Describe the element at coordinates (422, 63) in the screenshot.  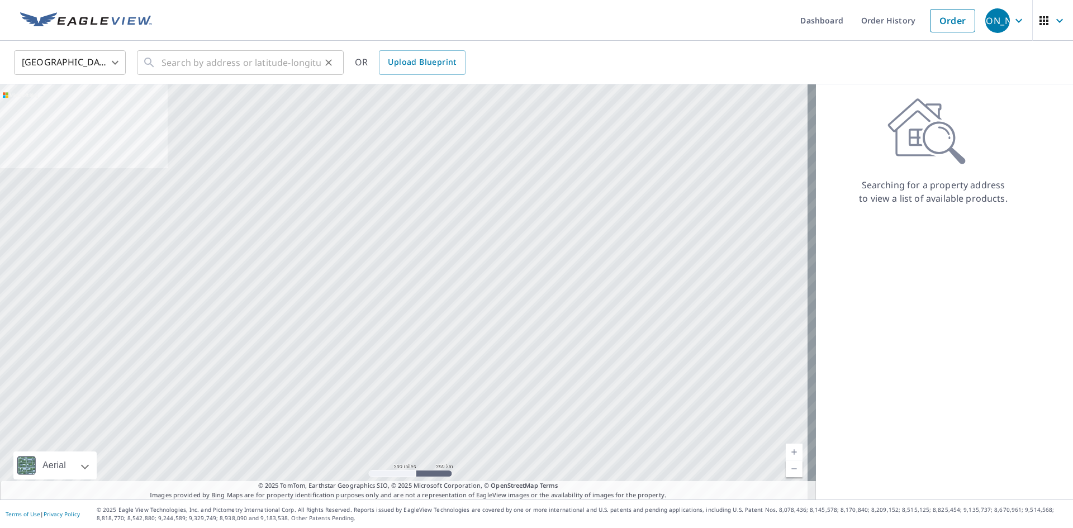
I see `a: Upload Blueprint` at that location.